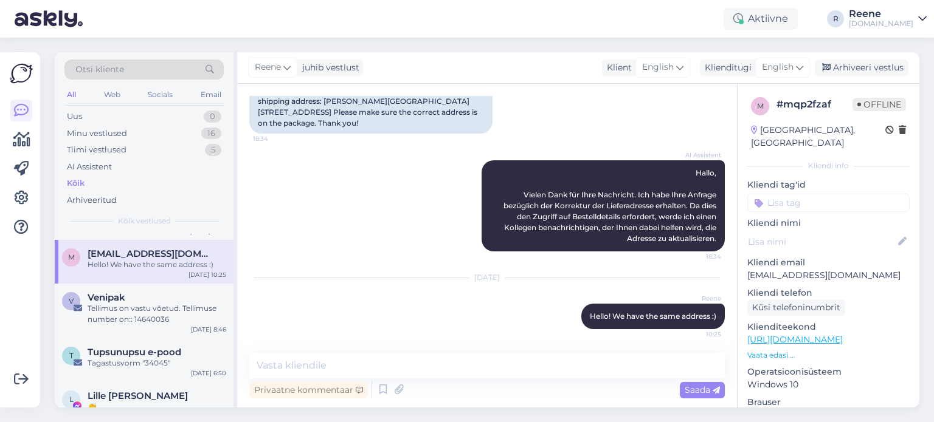 The image size is (934, 422). What do you see at coordinates (100, 69) in the screenshot?
I see `span: Otsi kliente` at bounding box center [100, 69].